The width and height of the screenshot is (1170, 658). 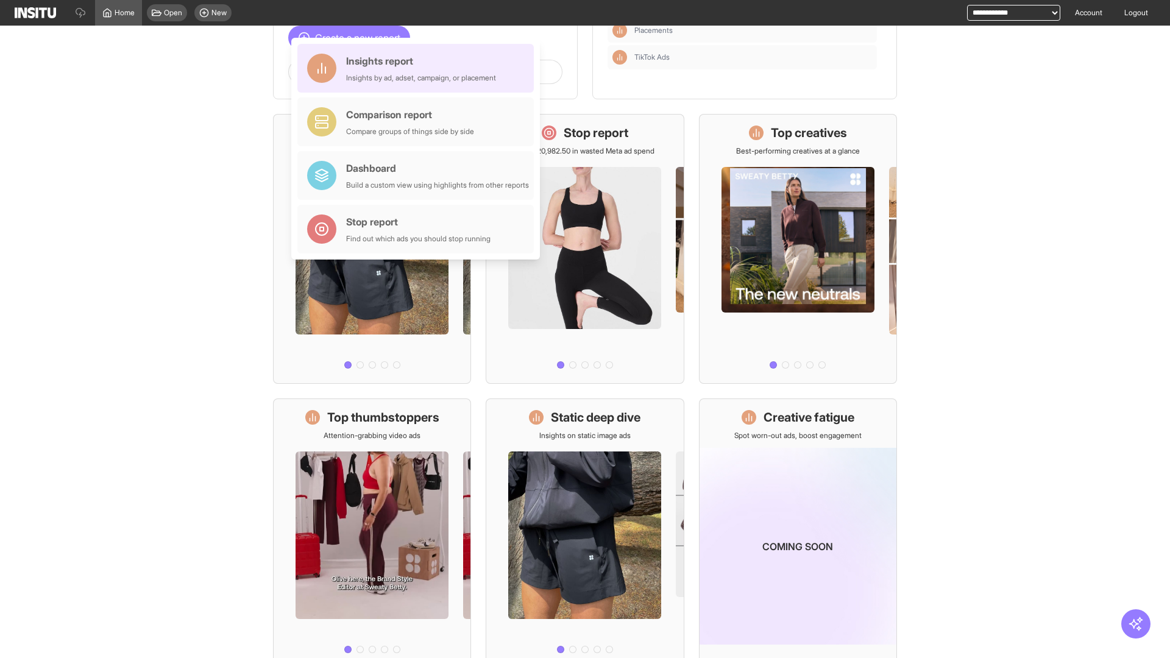 I want to click on h1: Stop report, so click(x=596, y=133).